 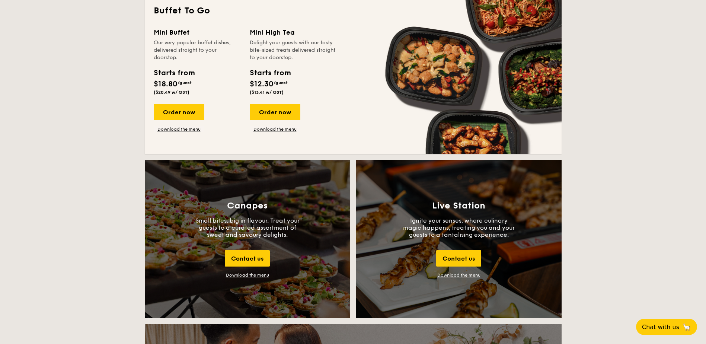 I want to click on span: ($20.49 w/ GST), so click(x=172, y=92).